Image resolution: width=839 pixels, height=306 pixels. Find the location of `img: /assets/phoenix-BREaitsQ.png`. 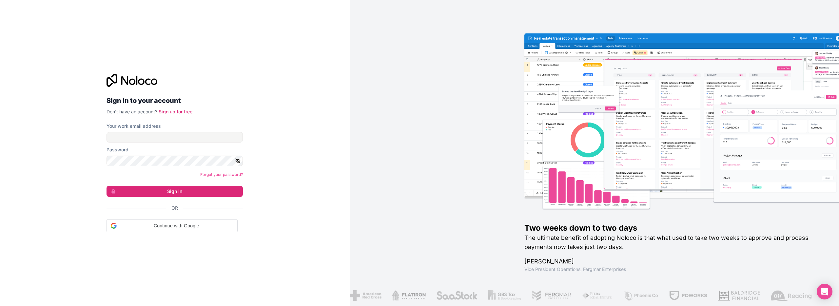

img: /assets/phoenix-BREaitsQ.png is located at coordinates (641, 296).